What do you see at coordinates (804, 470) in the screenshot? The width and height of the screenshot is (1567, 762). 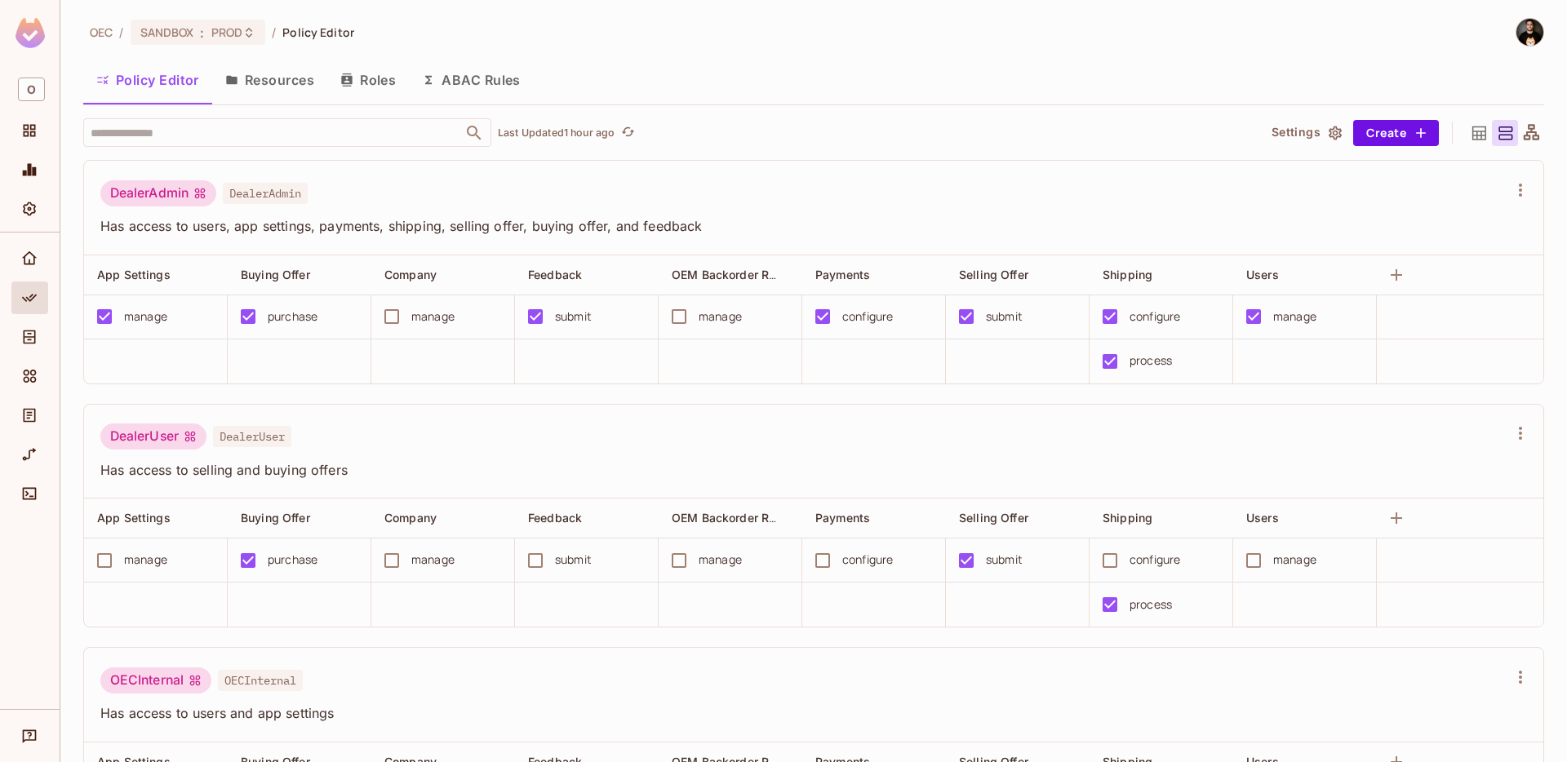 I see `span: Has access to selling and buying offers` at bounding box center [804, 470].